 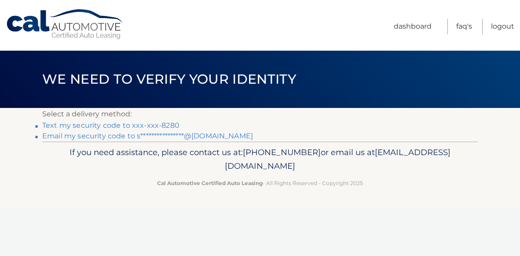 I want to click on a: Cal Automotive, so click(x=65, y=24).